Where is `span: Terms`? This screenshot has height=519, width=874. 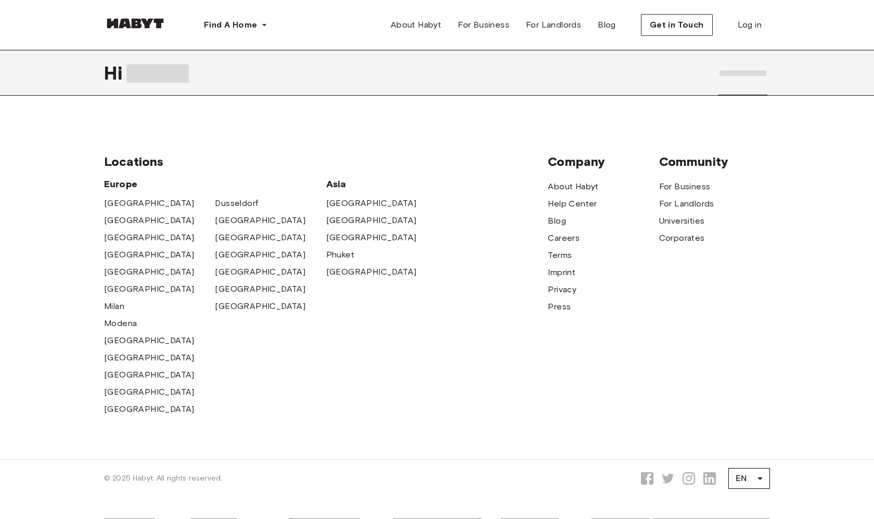 span: Terms is located at coordinates (560, 255).